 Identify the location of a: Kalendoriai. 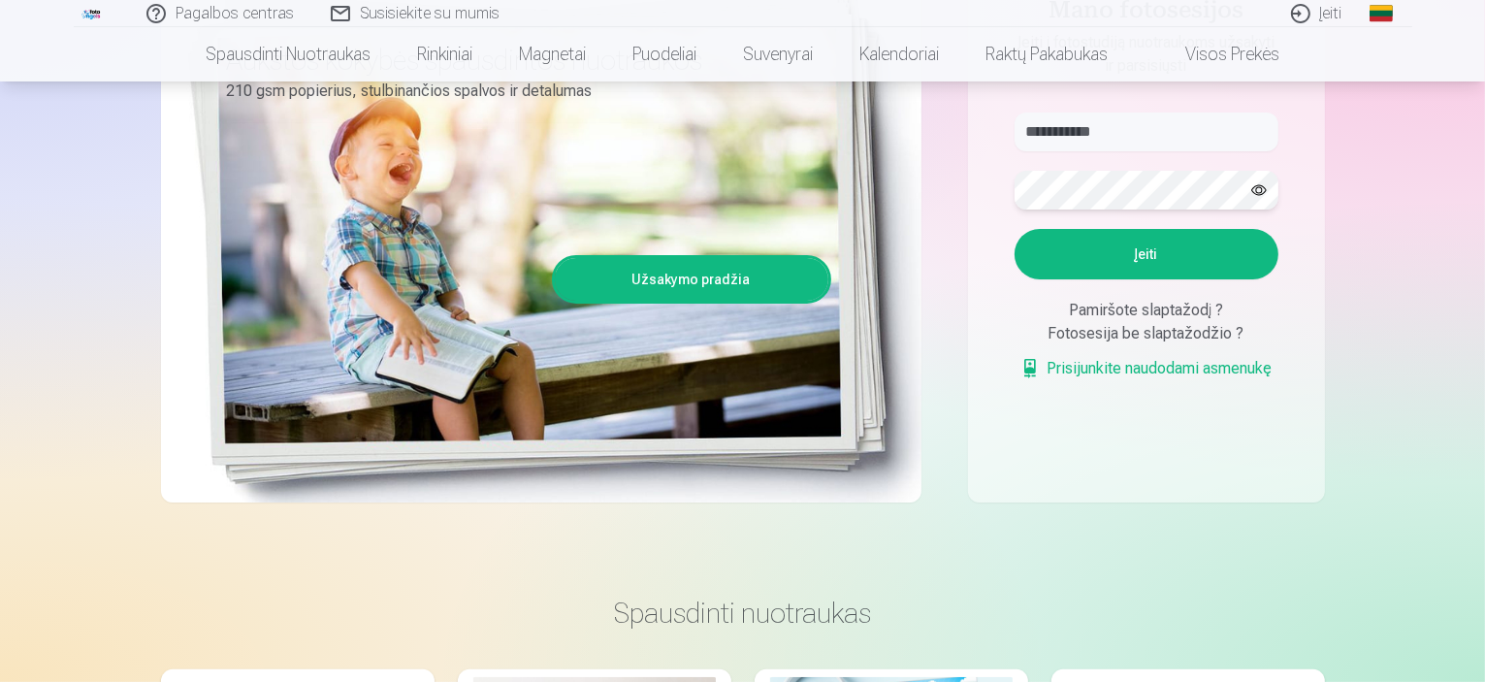
(899, 54).